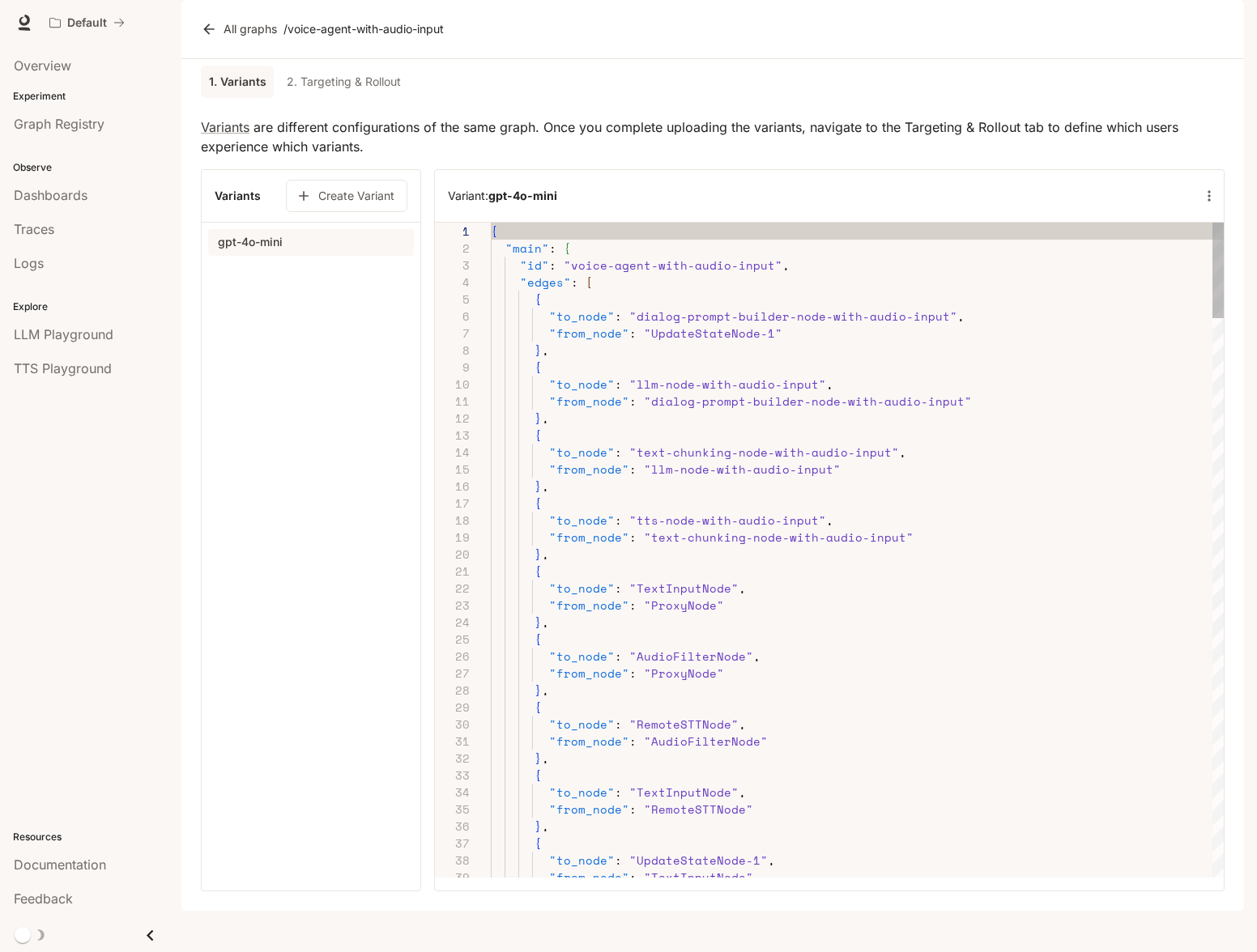 The image size is (1257, 952). I want to click on div: 12, so click(451, 418).